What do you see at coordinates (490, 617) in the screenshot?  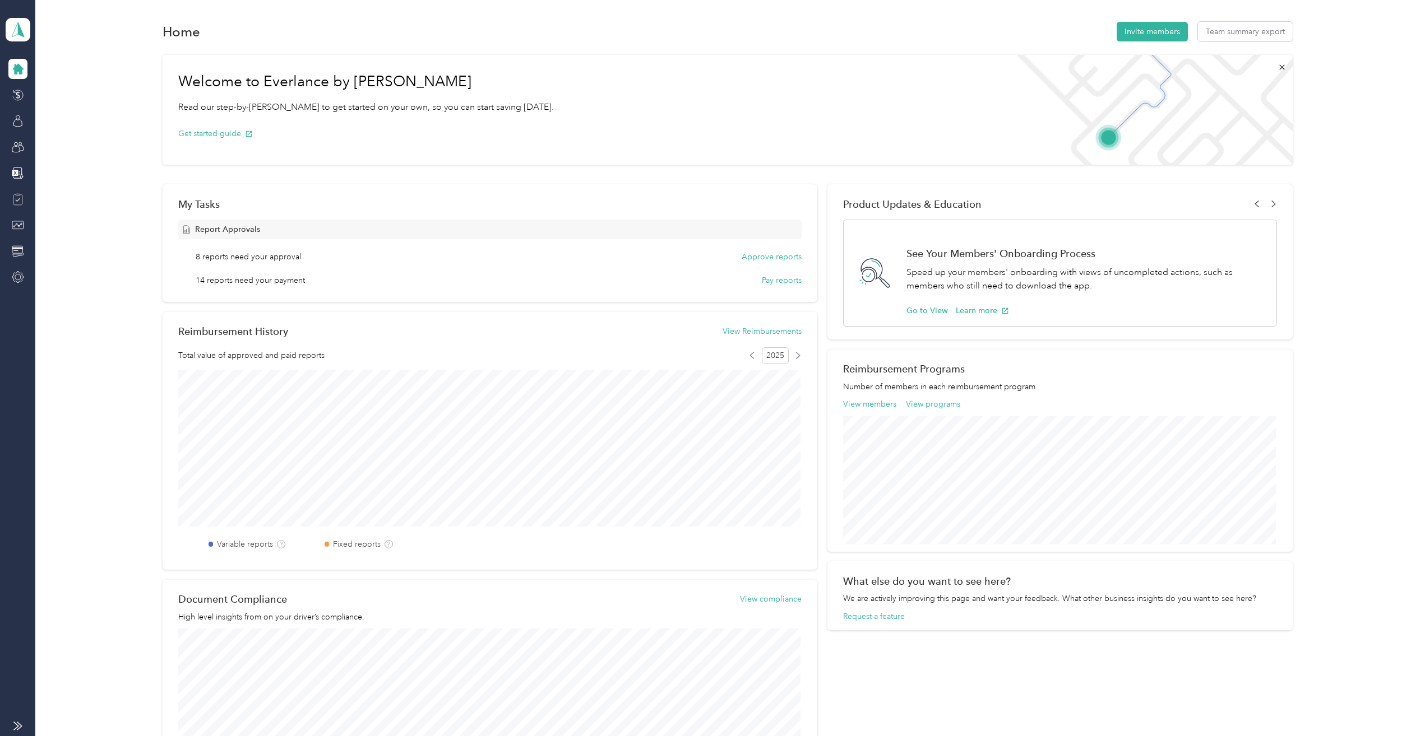 I see `p: High level insights from on your driver’s compliance.` at bounding box center [490, 617].